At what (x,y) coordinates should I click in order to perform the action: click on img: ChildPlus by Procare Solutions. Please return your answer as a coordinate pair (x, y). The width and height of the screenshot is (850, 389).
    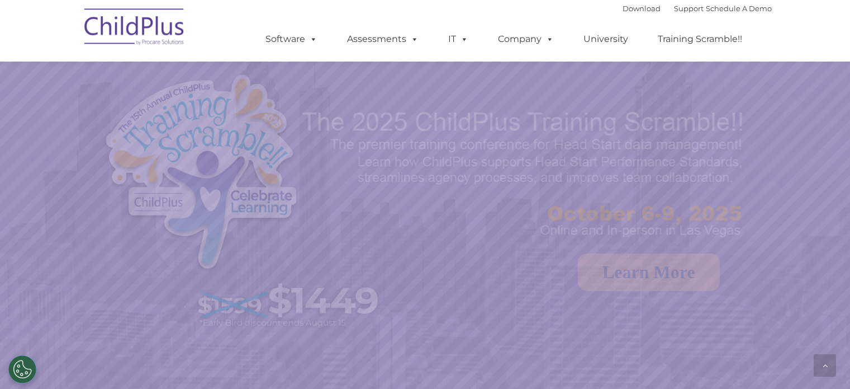
    Looking at the image, I should click on (135, 29).